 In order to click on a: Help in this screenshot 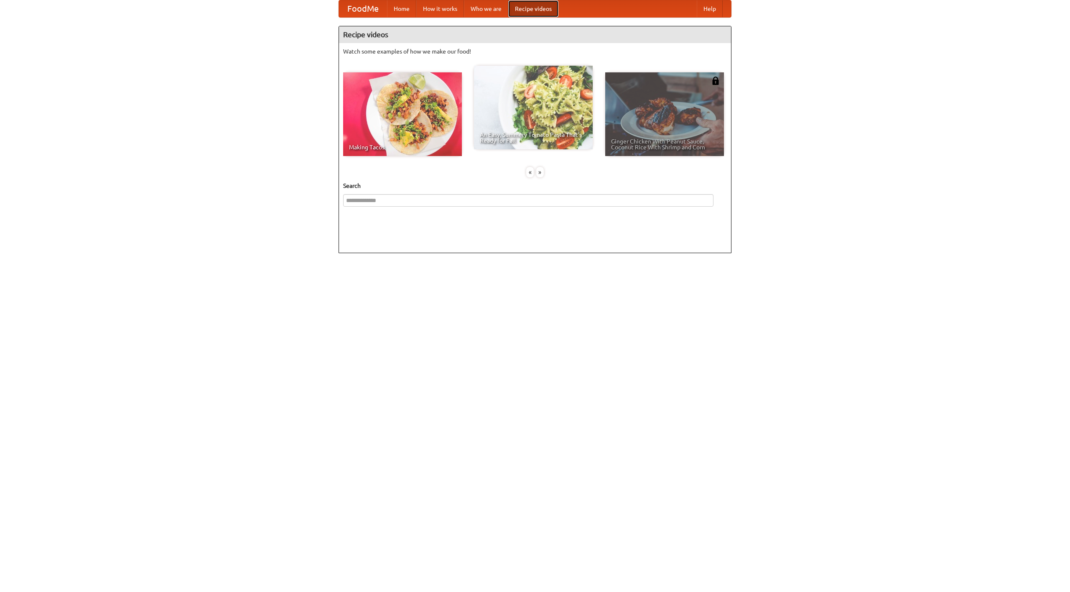, I will do `click(710, 9)`.